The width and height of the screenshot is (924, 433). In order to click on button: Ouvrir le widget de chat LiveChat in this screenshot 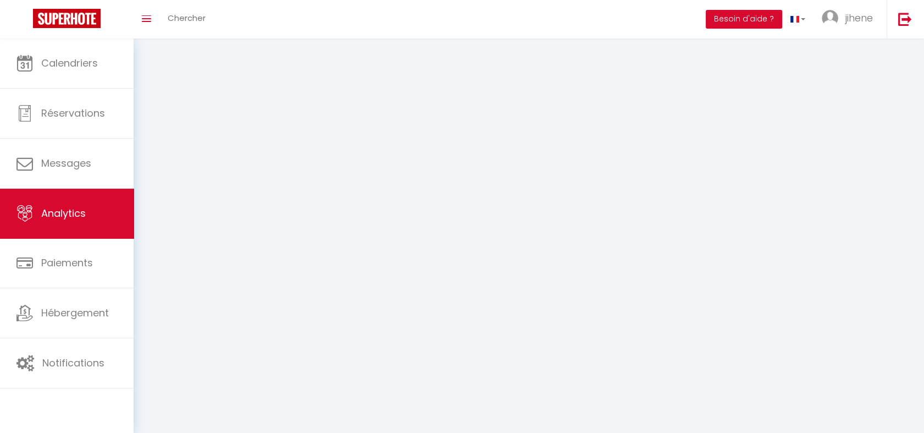, I will do `click(25, 21)`.